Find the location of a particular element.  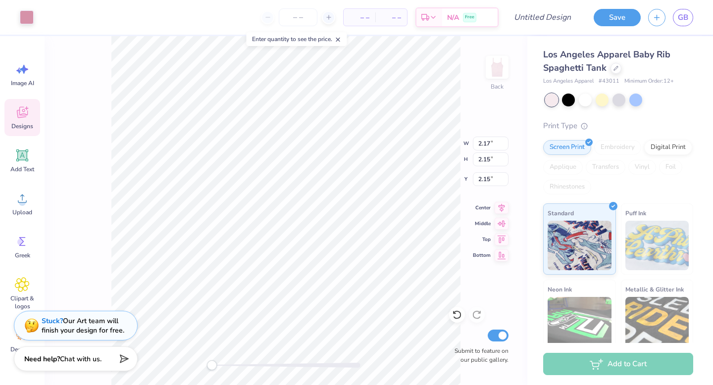

div: Rhinestones is located at coordinates (567, 187).